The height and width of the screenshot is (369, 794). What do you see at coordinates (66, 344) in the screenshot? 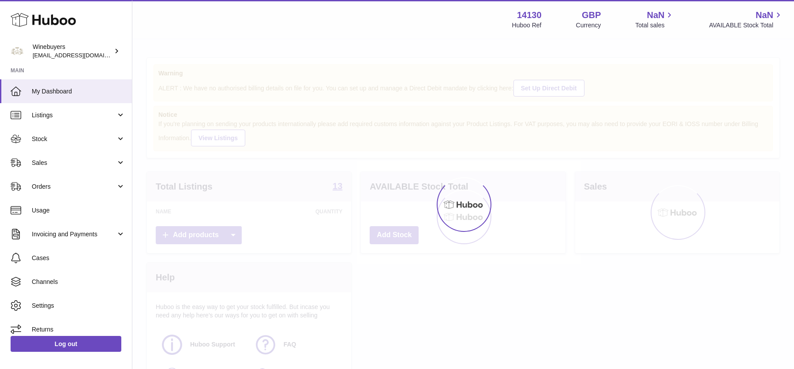
I see `a: Log out` at bounding box center [66, 344].